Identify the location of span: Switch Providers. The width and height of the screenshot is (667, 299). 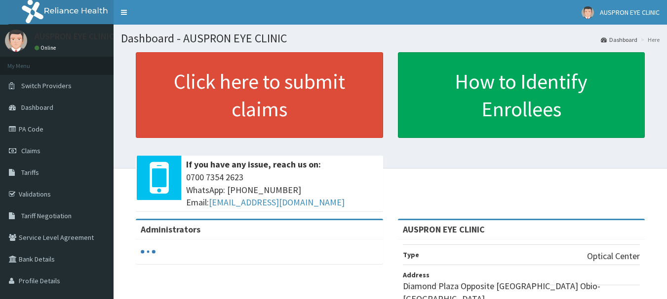
(46, 86).